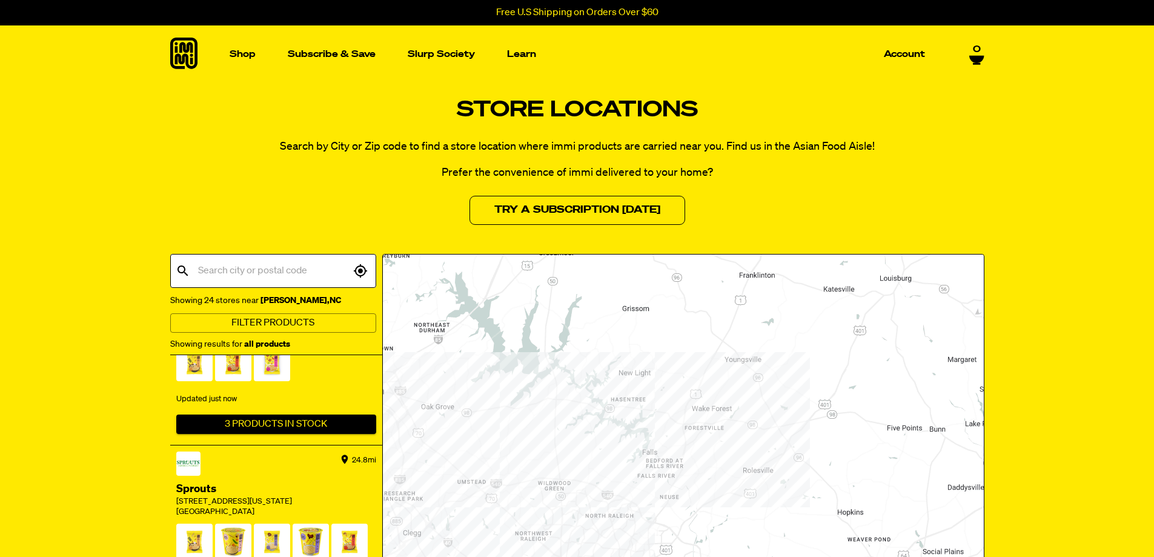  What do you see at coordinates (904, 54) in the screenshot?
I see `p: Account` at bounding box center [904, 54].